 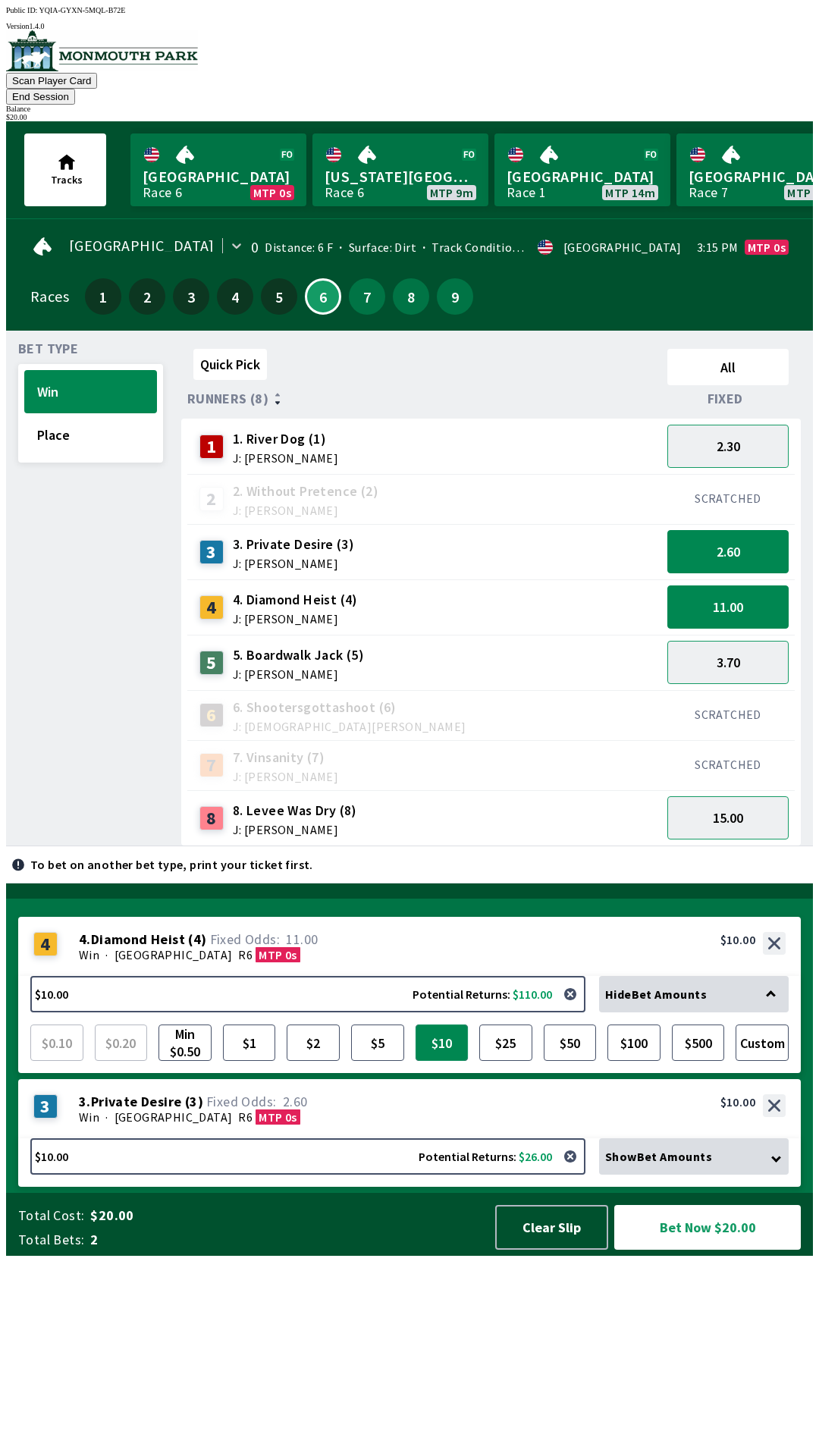 What do you see at coordinates (410, 10) in the screenshot?
I see `div: Public ID:` at bounding box center [410, 10].